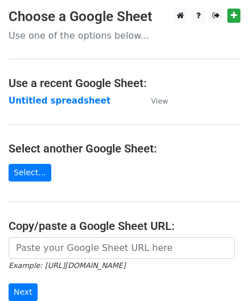 The image size is (249, 301). I want to click on h4: Copy/paste a Google Sheet URL:, so click(124, 226).